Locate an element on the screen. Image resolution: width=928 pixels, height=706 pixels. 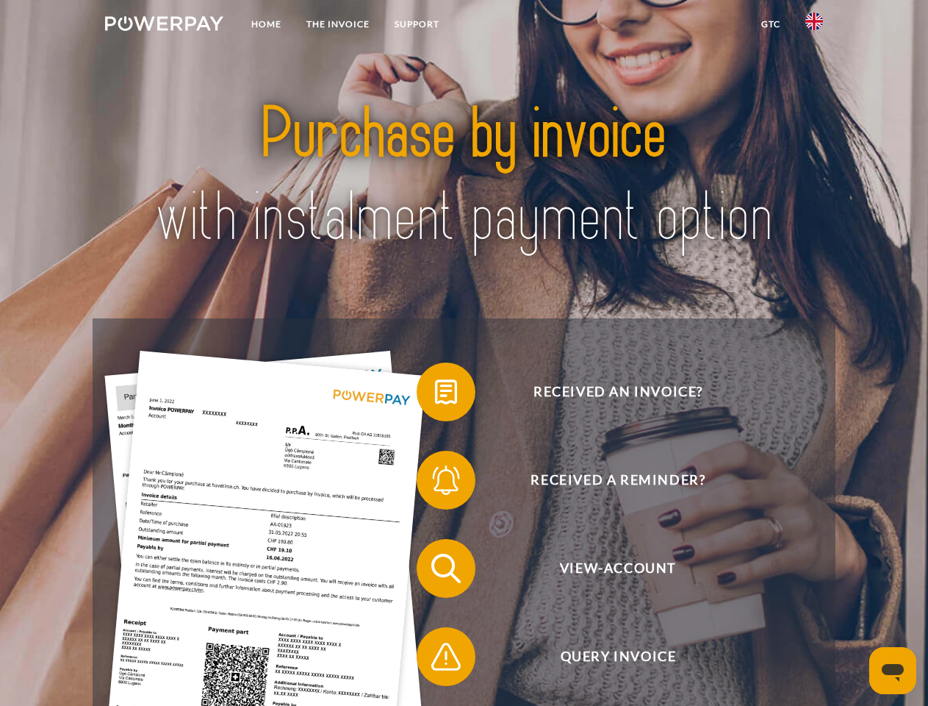
span: Query Invoice is located at coordinates (618, 656).